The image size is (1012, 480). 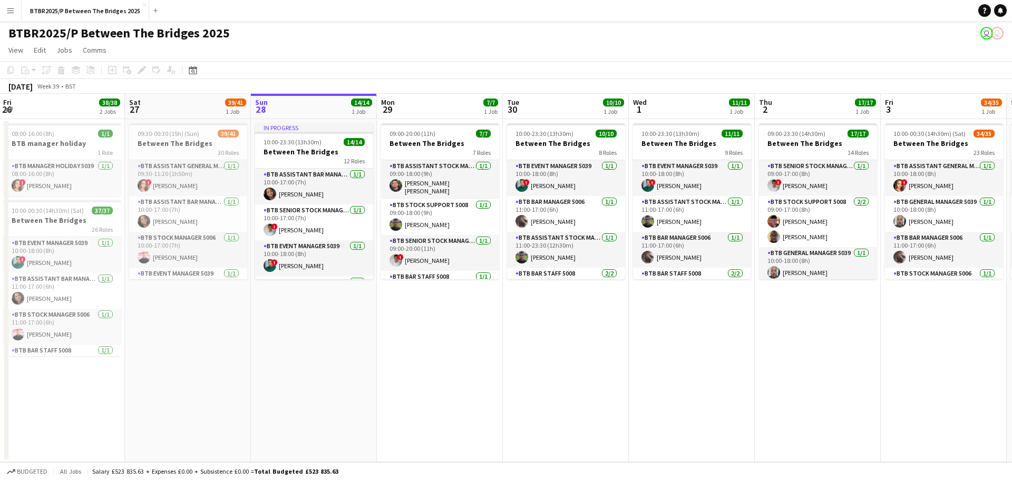 I want to click on span: Budgeted, so click(x=32, y=472).